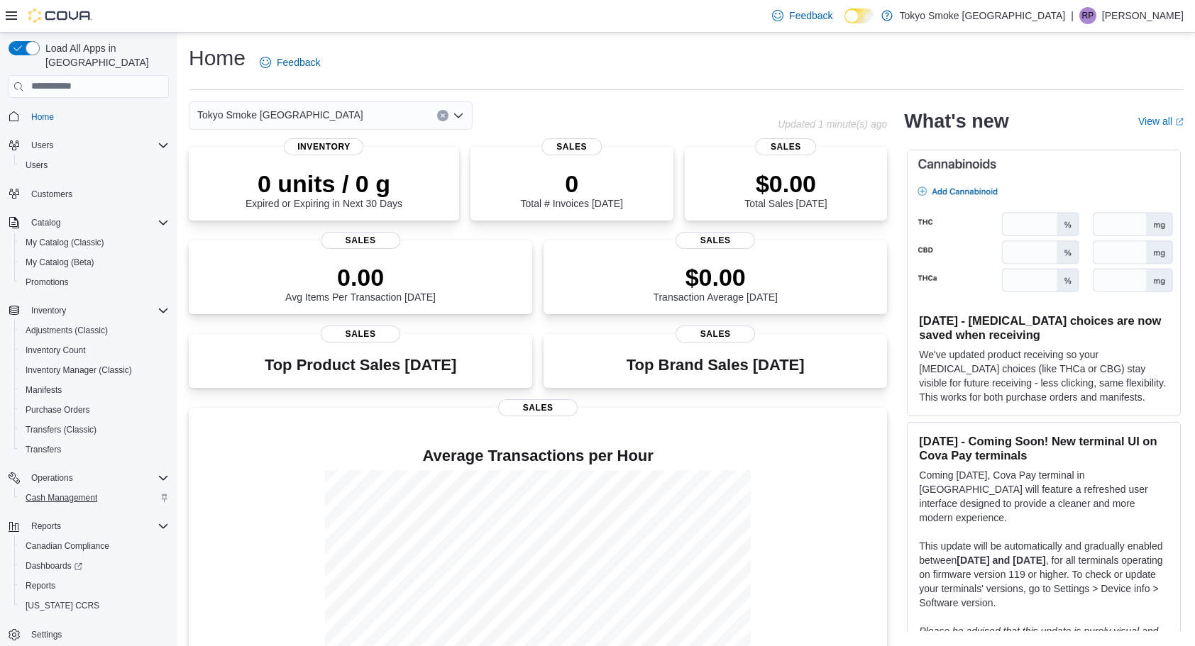  I want to click on a: Settings, so click(46, 635).